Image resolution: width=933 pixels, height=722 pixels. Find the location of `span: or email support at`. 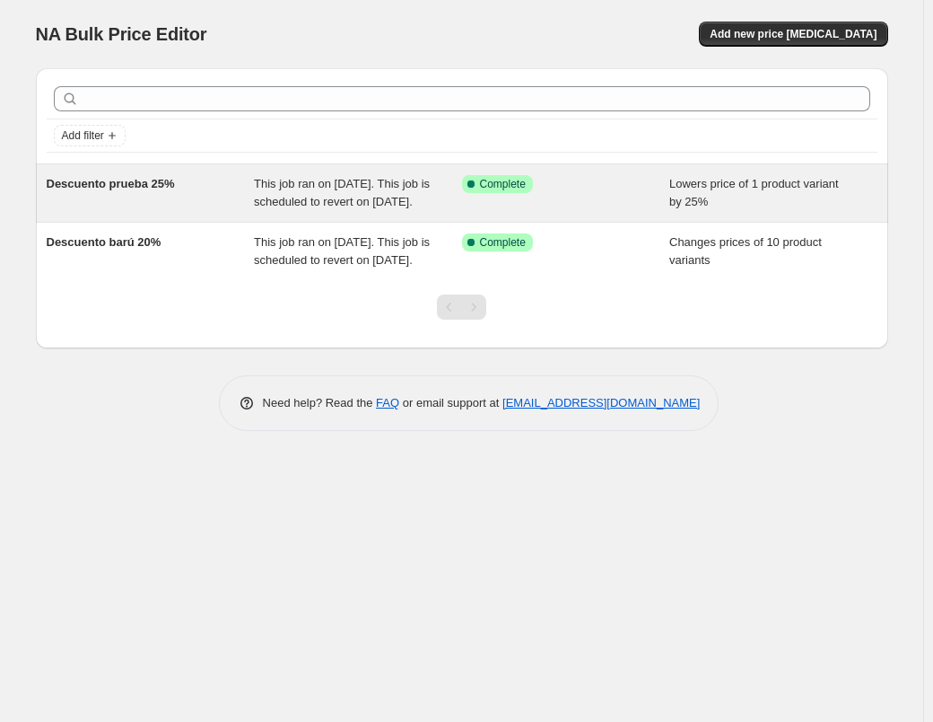

span: or email support at is located at coordinates (451, 402).